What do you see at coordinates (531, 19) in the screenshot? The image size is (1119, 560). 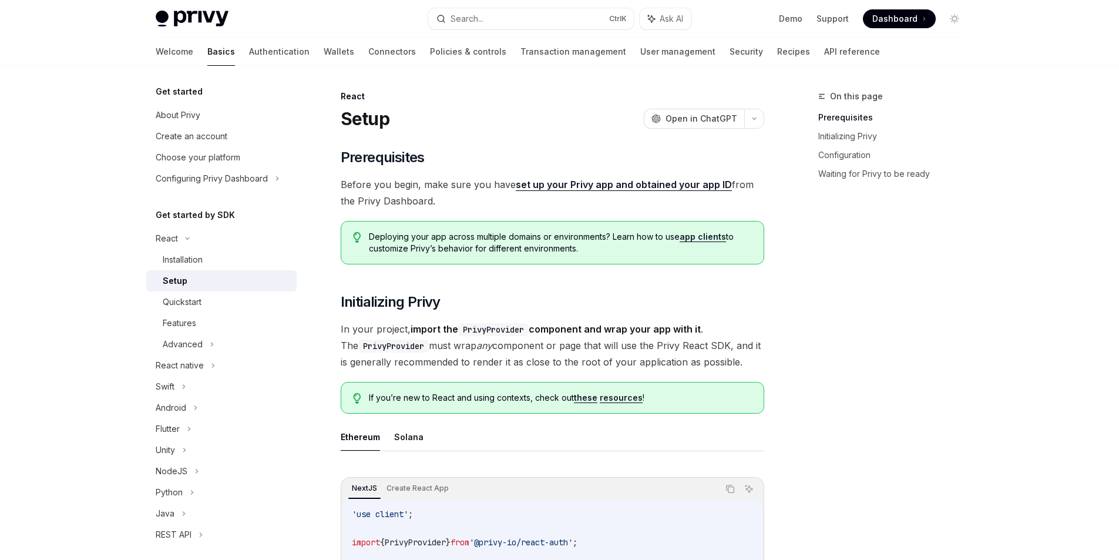 I see `button: Search...CtrlK` at bounding box center [531, 19].